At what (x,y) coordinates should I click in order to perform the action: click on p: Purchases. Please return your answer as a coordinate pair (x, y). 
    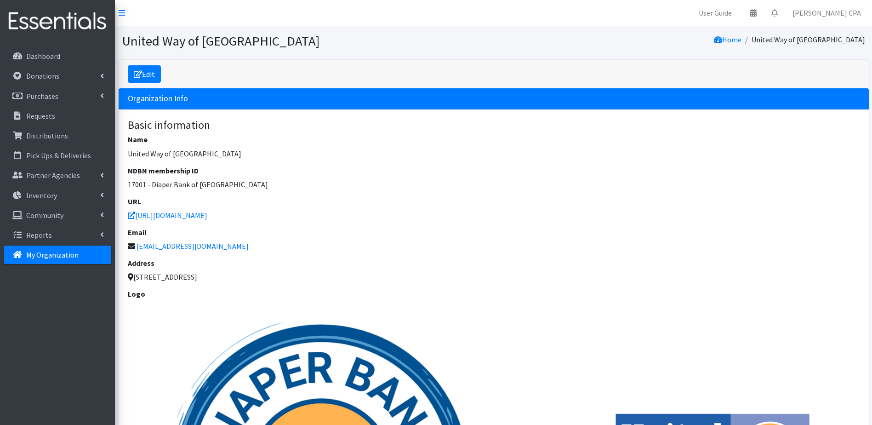
    Looking at the image, I should click on (42, 96).